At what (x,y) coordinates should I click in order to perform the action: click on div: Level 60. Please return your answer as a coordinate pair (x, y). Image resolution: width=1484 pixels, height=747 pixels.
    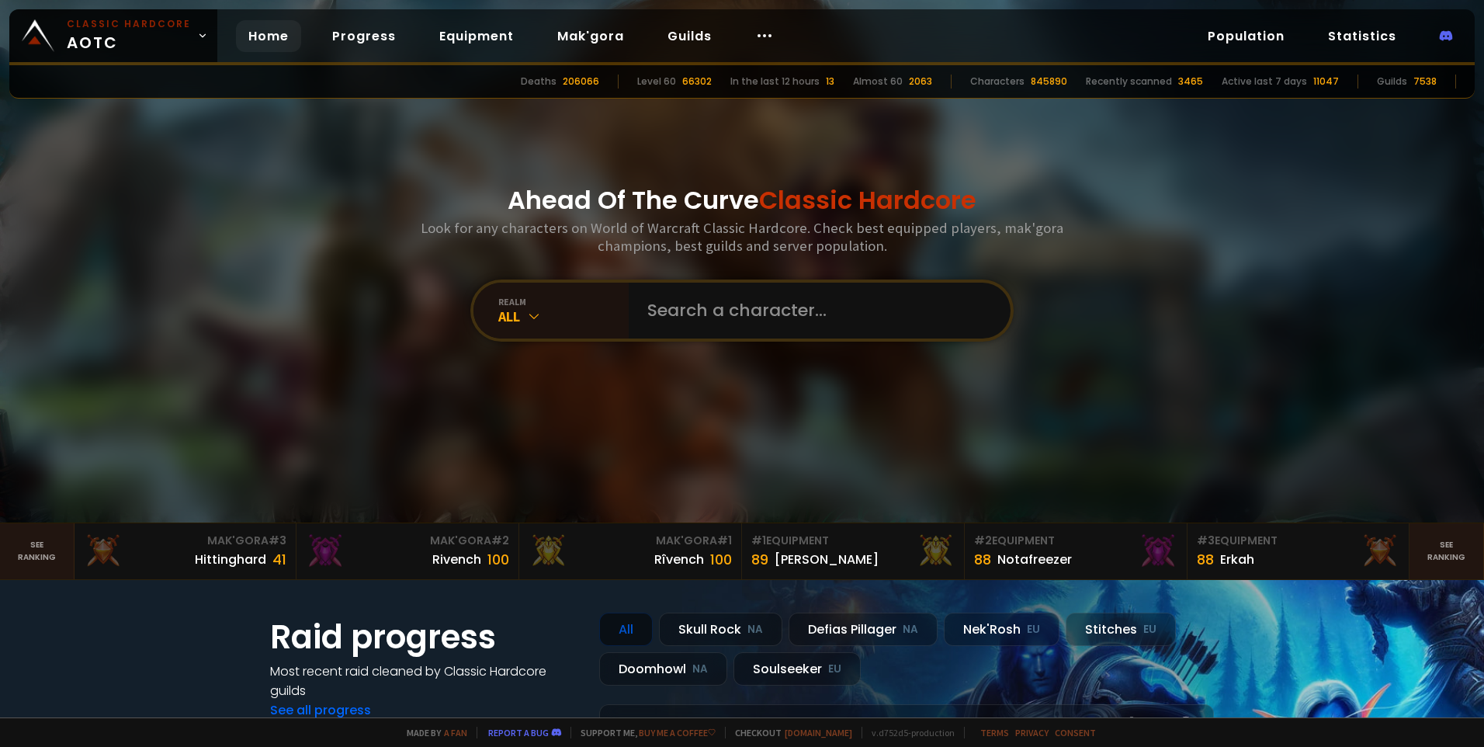
    Looking at the image, I should click on (656, 81).